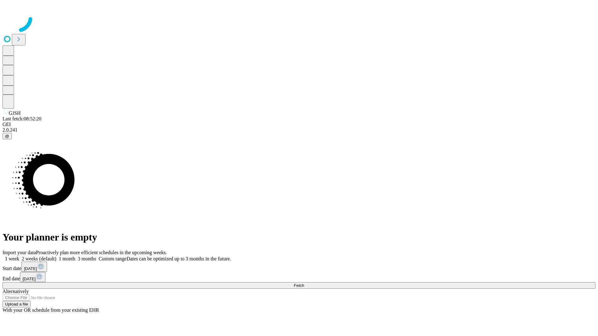 The width and height of the screenshot is (598, 336). What do you see at coordinates (12, 259) in the screenshot?
I see `span: 1 week` at bounding box center [12, 259].